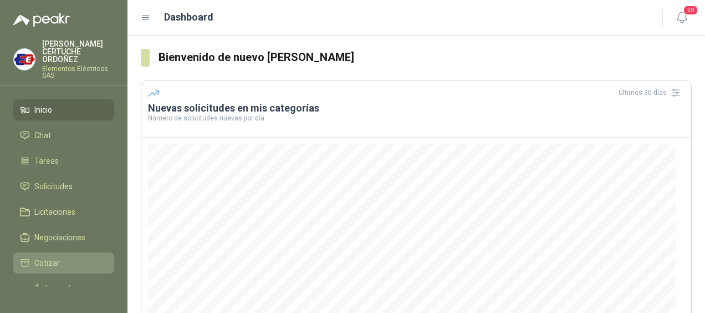 This screenshot has width=705, height=313. What do you see at coordinates (47, 161) in the screenshot?
I see `span: Tareas` at bounding box center [47, 161].